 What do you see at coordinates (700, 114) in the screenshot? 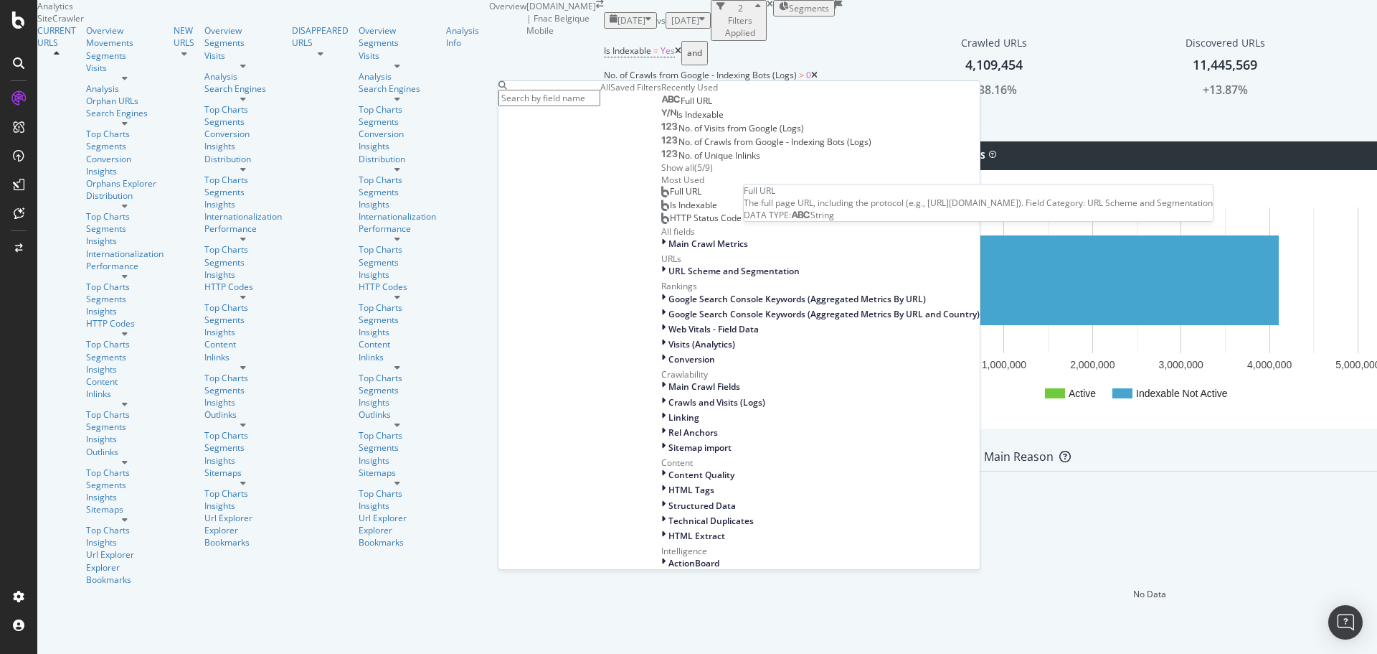
I see `span: Is Indexable` at bounding box center [700, 114].